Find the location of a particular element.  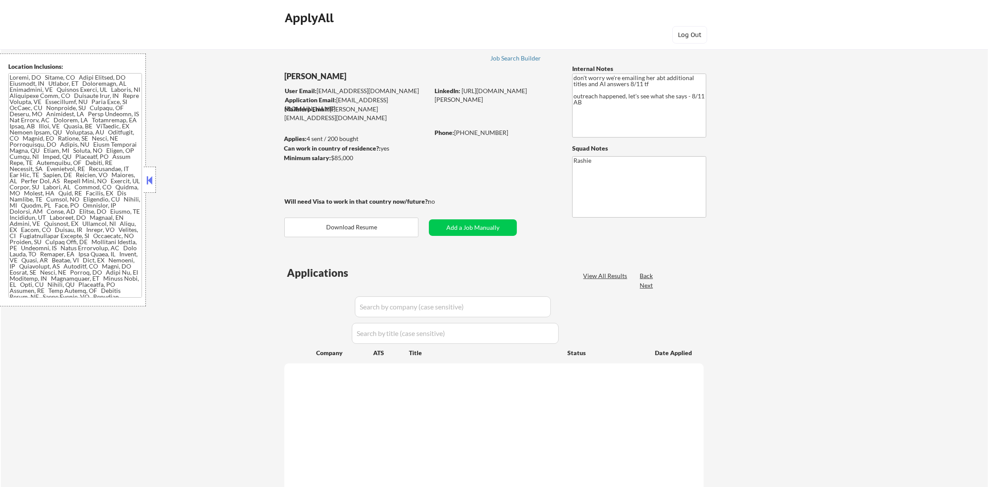

button: Add a Job Manually is located at coordinates (473, 228).